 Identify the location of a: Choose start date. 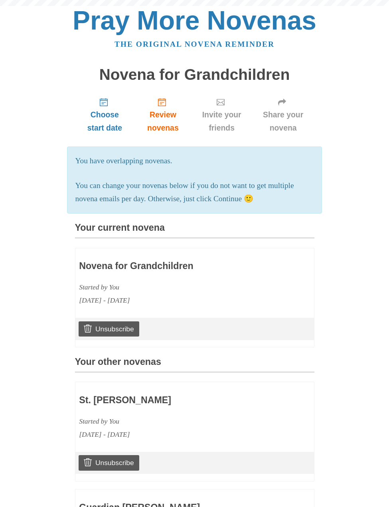
(105, 115).